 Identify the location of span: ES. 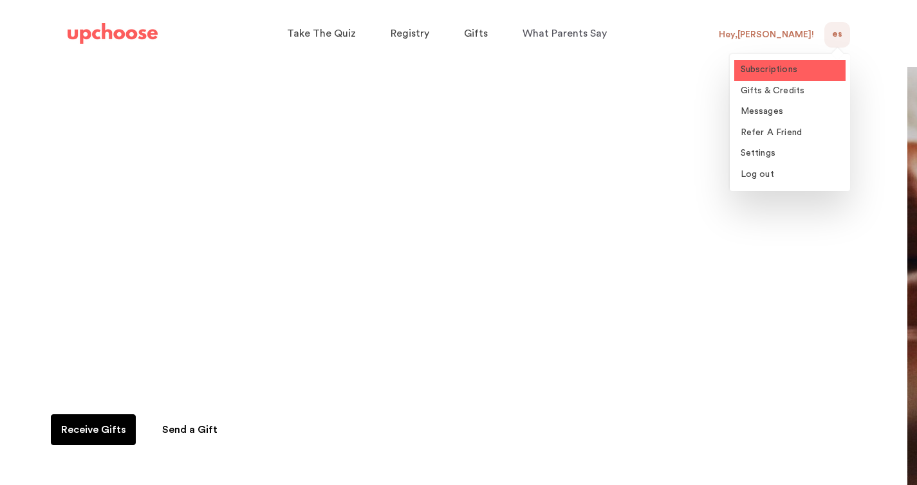
(837, 35).